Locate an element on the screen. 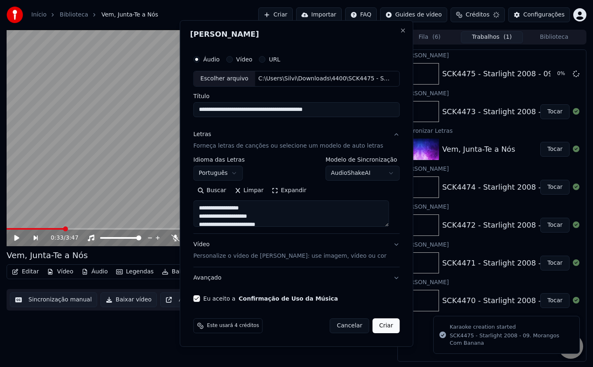 The width and height of the screenshot is (593, 367). div: Letras is located at coordinates (202, 134).